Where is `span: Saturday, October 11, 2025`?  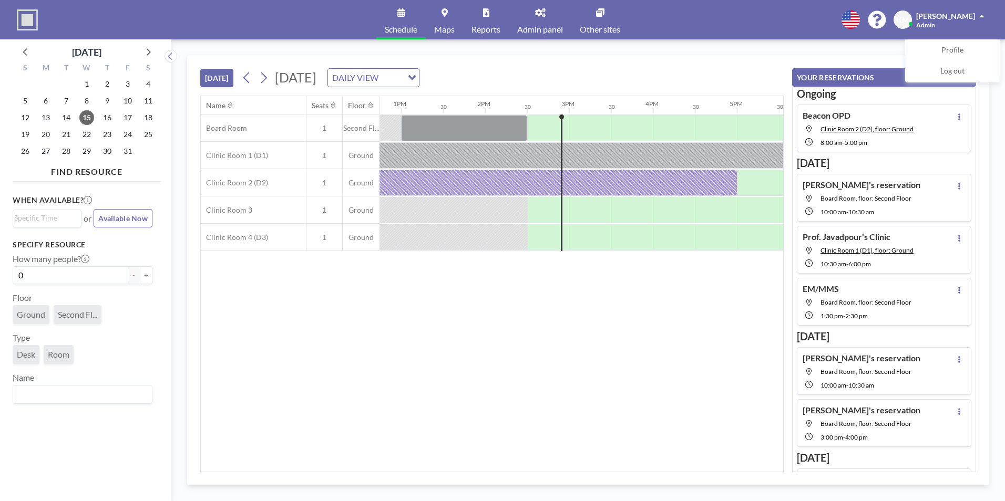
span: Saturday, October 11, 2025 is located at coordinates (148, 101).